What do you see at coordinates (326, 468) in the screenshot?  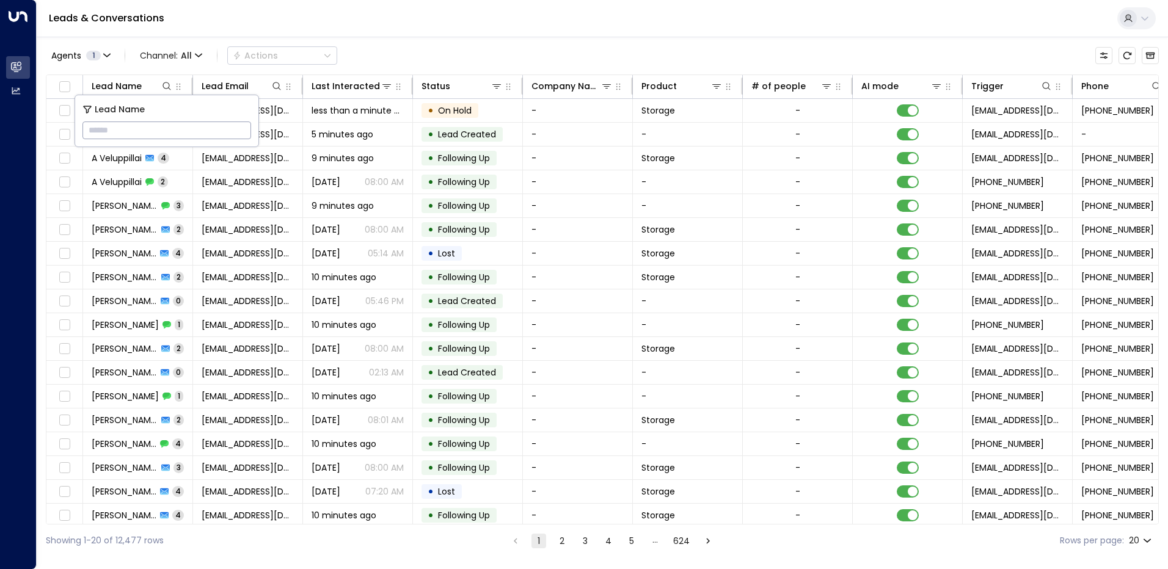 I see `span: Sep 14, 2025` at bounding box center [326, 468].